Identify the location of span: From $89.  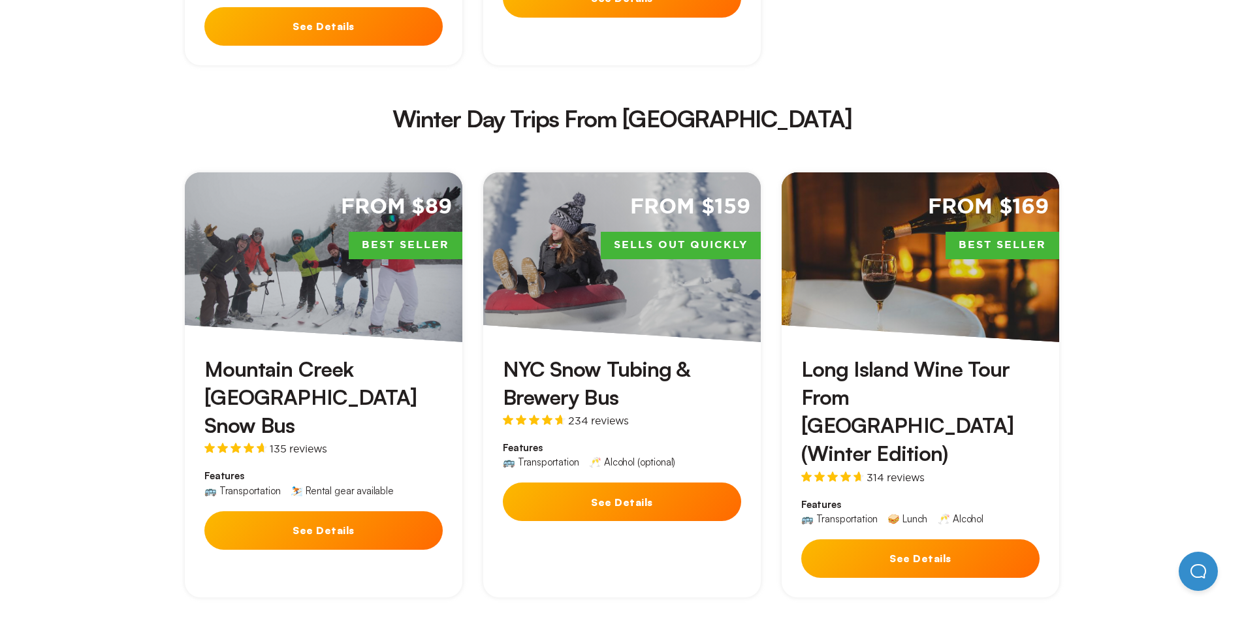
(396, 207).